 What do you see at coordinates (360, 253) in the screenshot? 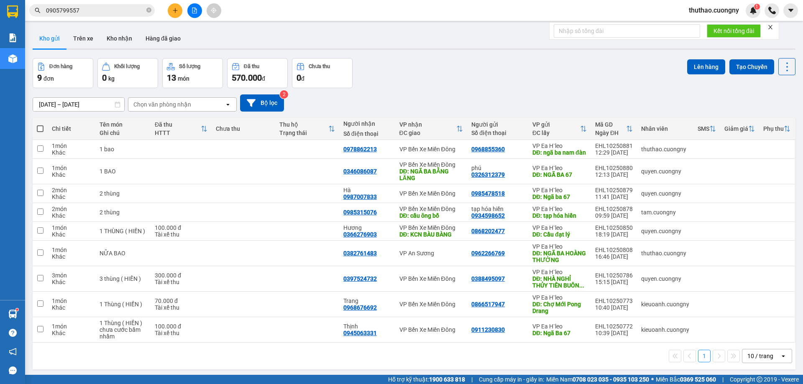
I see `div: 0382761483` at bounding box center [360, 253].